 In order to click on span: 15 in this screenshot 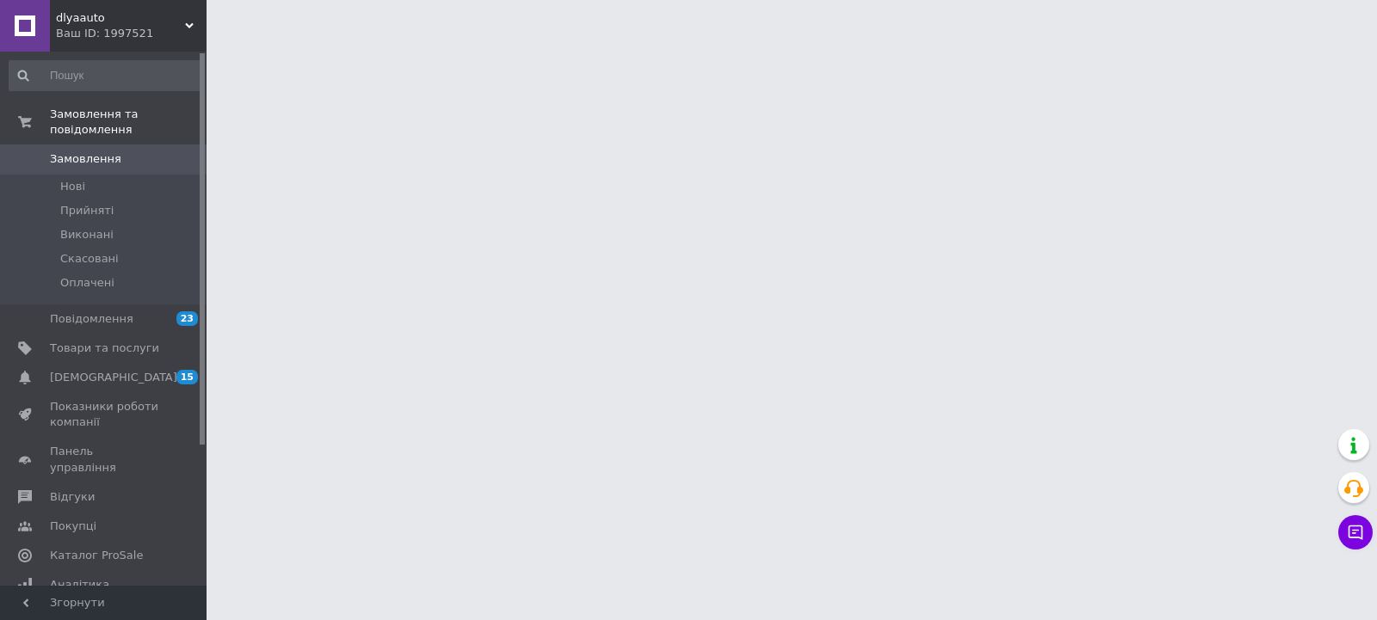, I will do `click(187, 377)`.